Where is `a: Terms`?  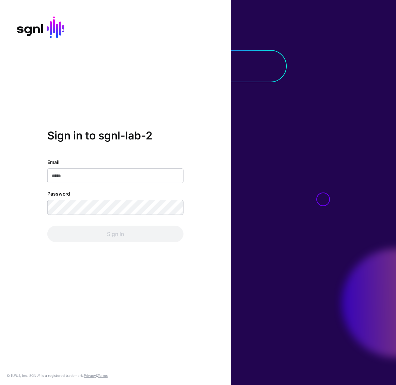 a: Terms is located at coordinates (102, 376).